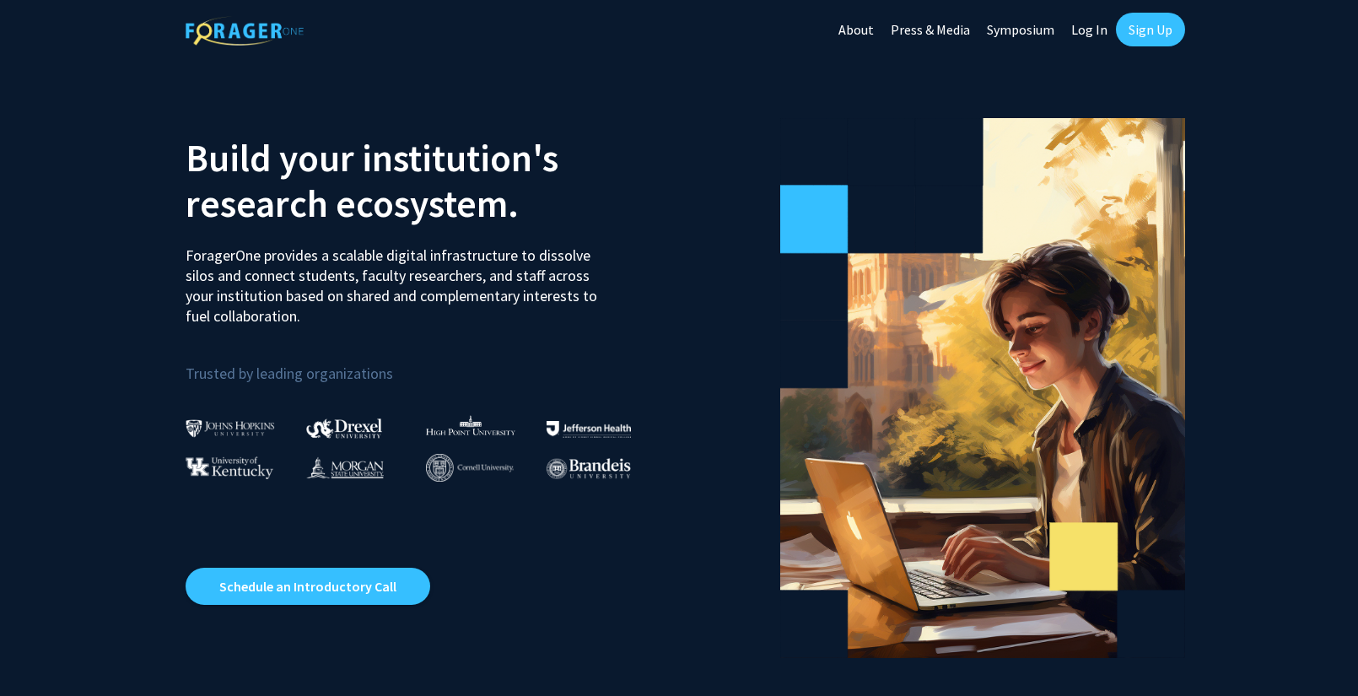 This screenshot has height=696, width=1358. I want to click on img: Thomas Jefferson University, so click(589, 429).